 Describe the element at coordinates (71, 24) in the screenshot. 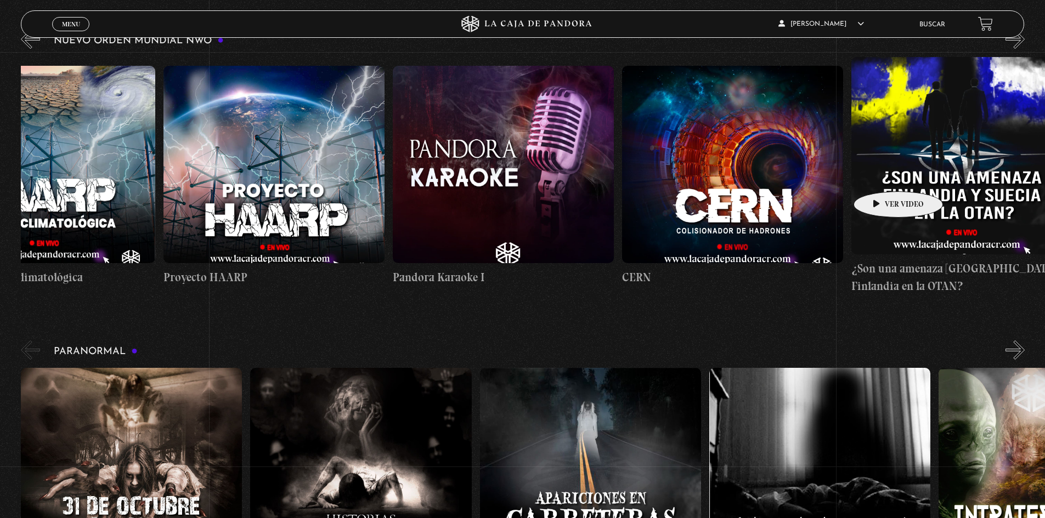

I see `span: Menu` at that location.